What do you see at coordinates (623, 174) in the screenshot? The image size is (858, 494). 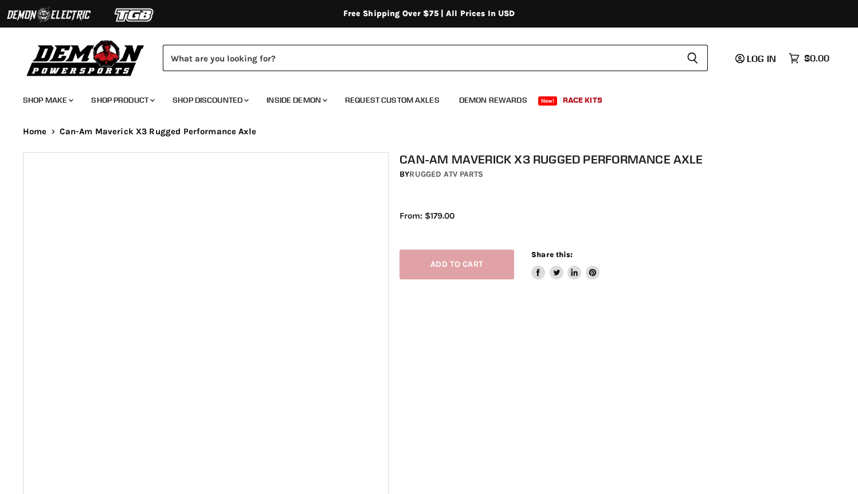 I see `div: by` at bounding box center [623, 174].